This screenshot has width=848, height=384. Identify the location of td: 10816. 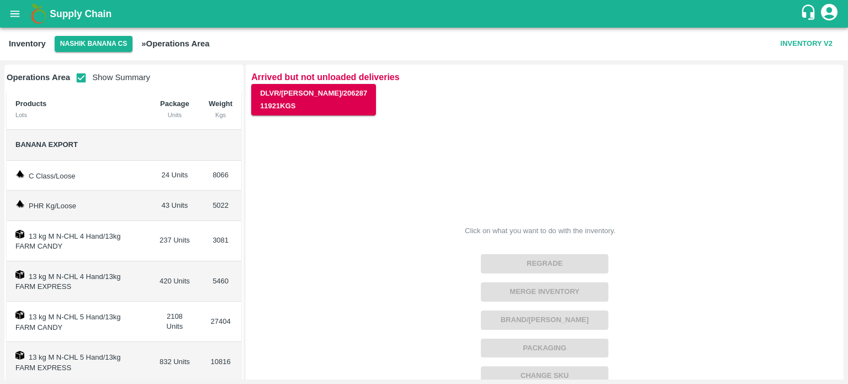
(220, 362).